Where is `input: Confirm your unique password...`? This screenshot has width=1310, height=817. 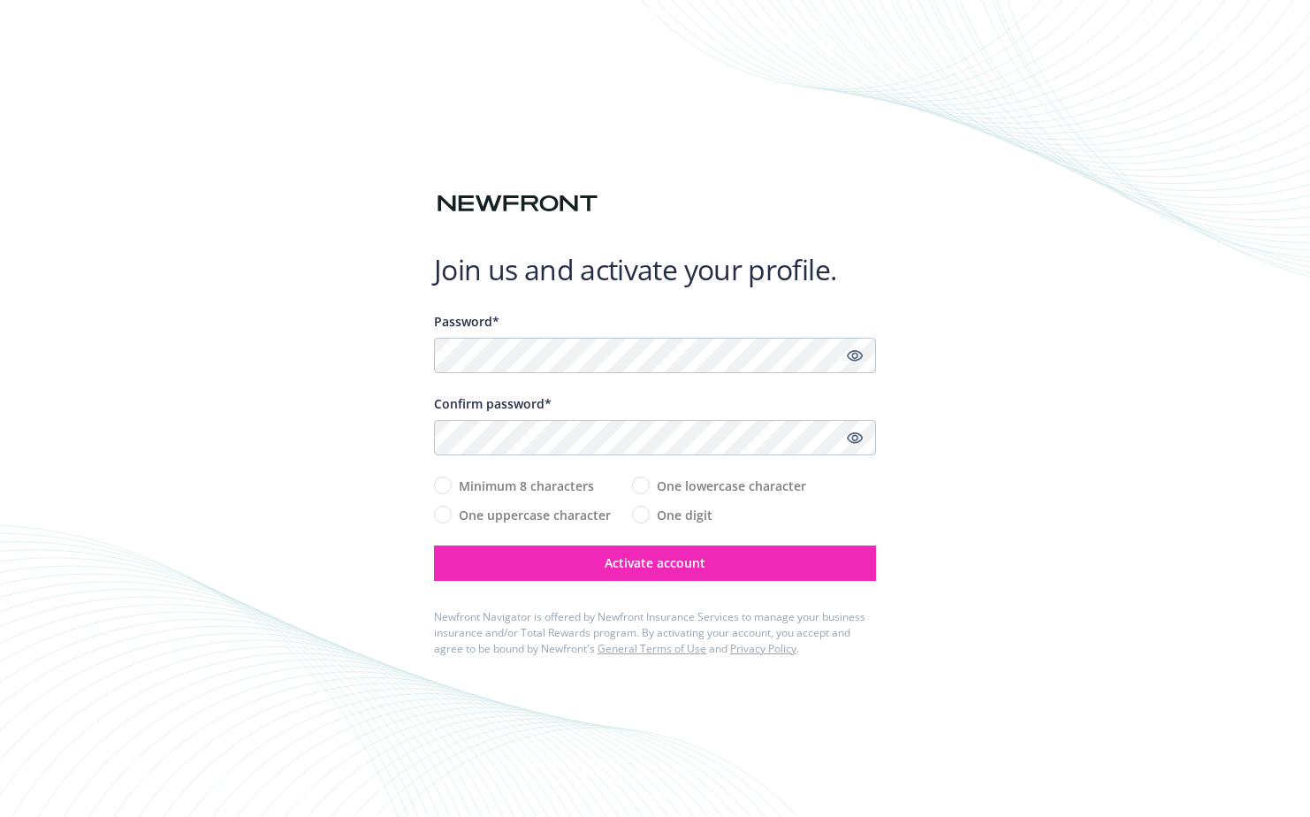
input: Confirm your unique password... is located at coordinates (655, 438).